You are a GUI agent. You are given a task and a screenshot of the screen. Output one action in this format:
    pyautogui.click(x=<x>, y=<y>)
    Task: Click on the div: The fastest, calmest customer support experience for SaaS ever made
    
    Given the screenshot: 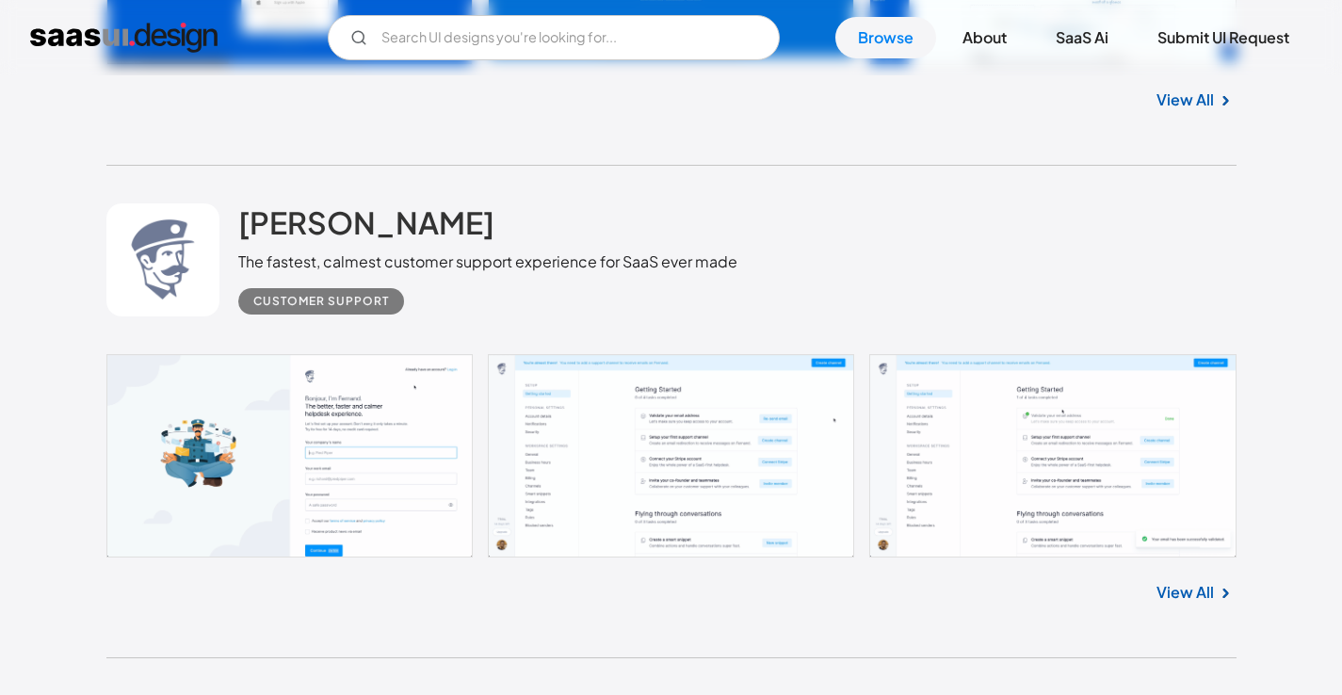 What is the action you would take?
    pyautogui.click(x=488, y=262)
    